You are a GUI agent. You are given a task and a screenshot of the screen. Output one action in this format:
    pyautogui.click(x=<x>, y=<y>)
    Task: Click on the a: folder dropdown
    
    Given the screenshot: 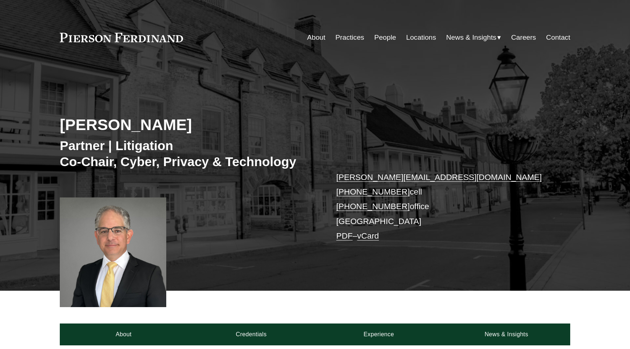 What is the action you would take?
    pyautogui.click(x=474, y=38)
    